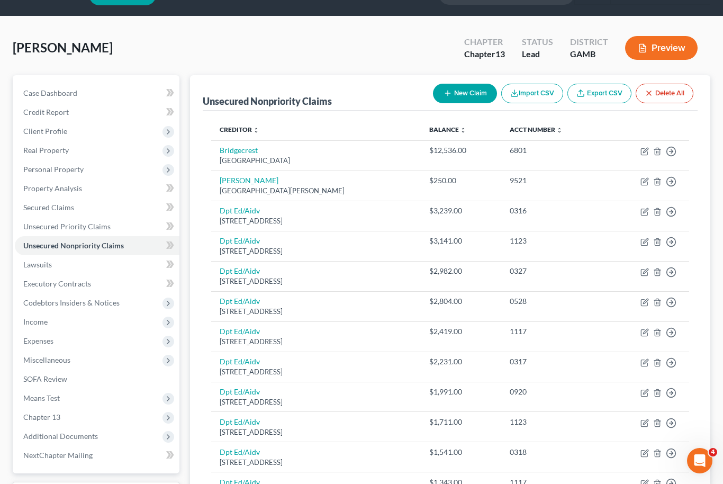 This screenshot has width=723, height=484. I want to click on a: Lawsuits, so click(97, 265).